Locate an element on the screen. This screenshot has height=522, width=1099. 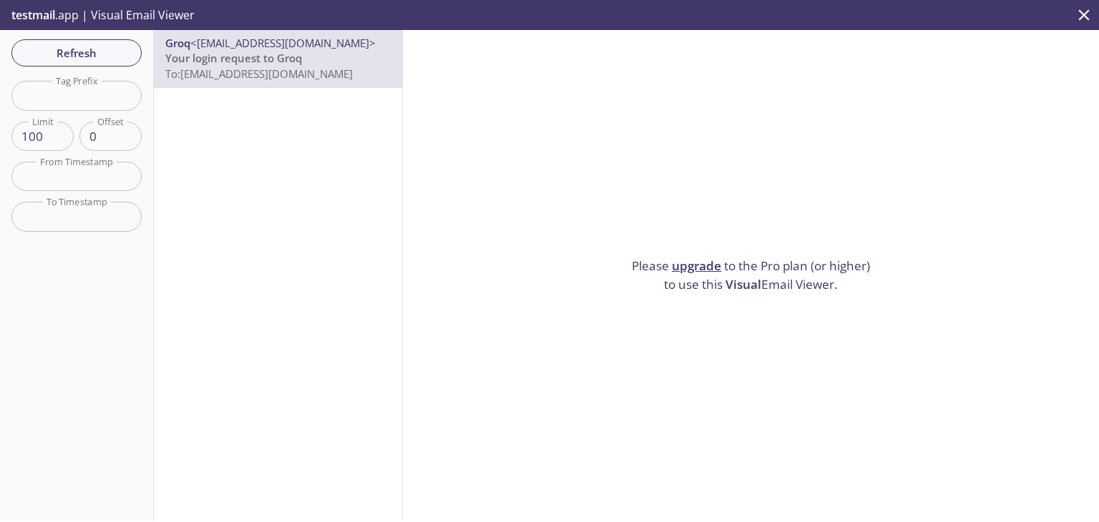
nav: emails is located at coordinates (278, 59).